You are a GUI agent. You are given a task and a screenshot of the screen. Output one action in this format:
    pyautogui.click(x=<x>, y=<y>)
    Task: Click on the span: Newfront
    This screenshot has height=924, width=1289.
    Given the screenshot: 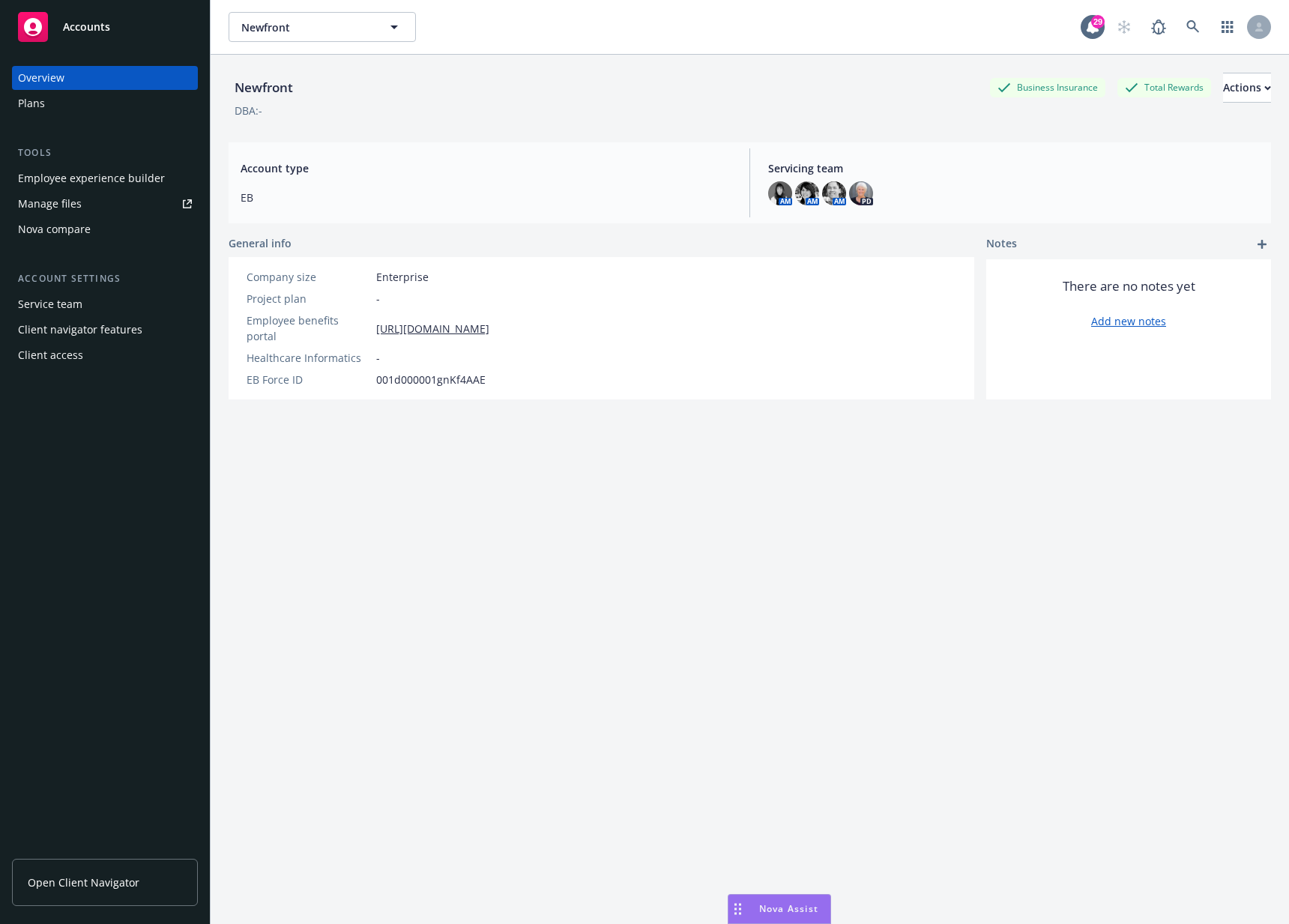 What is the action you would take?
    pyautogui.click(x=306, y=27)
    